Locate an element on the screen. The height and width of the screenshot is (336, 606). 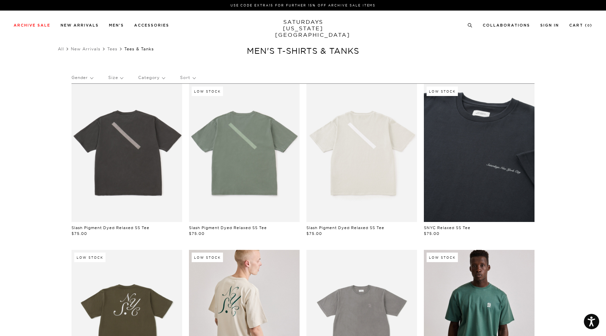
span: Tees & Tanks is located at coordinates (139, 49).